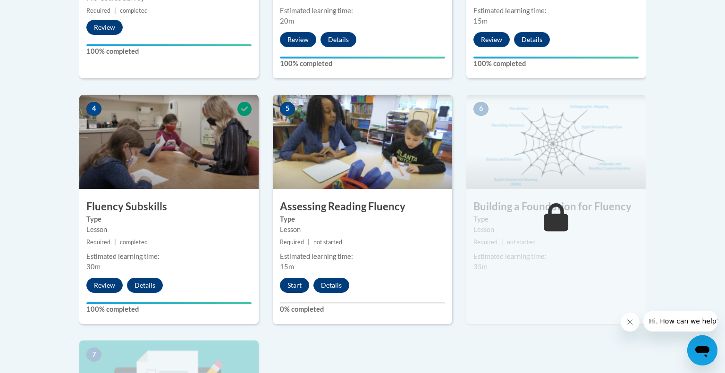 Image resolution: width=725 pixels, height=373 pixels. What do you see at coordinates (362, 309) in the screenshot?
I see `label: 0% completed` at bounding box center [362, 309].